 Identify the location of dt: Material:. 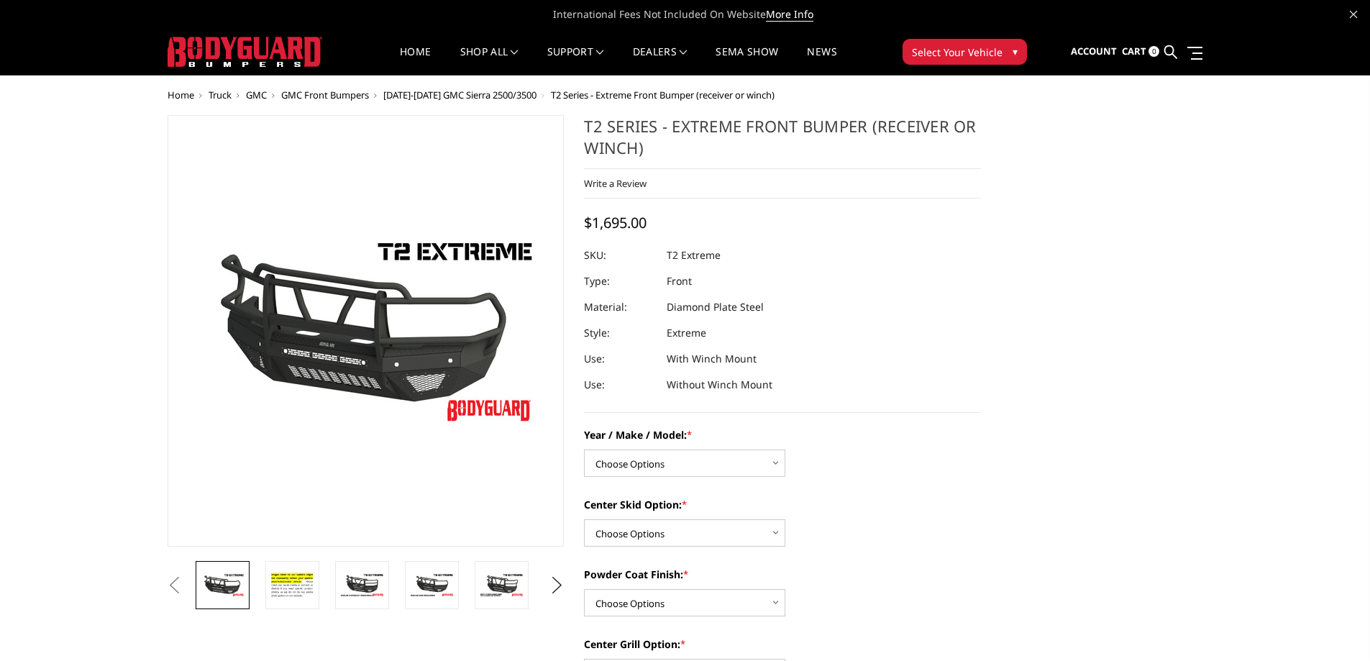
(620, 307).